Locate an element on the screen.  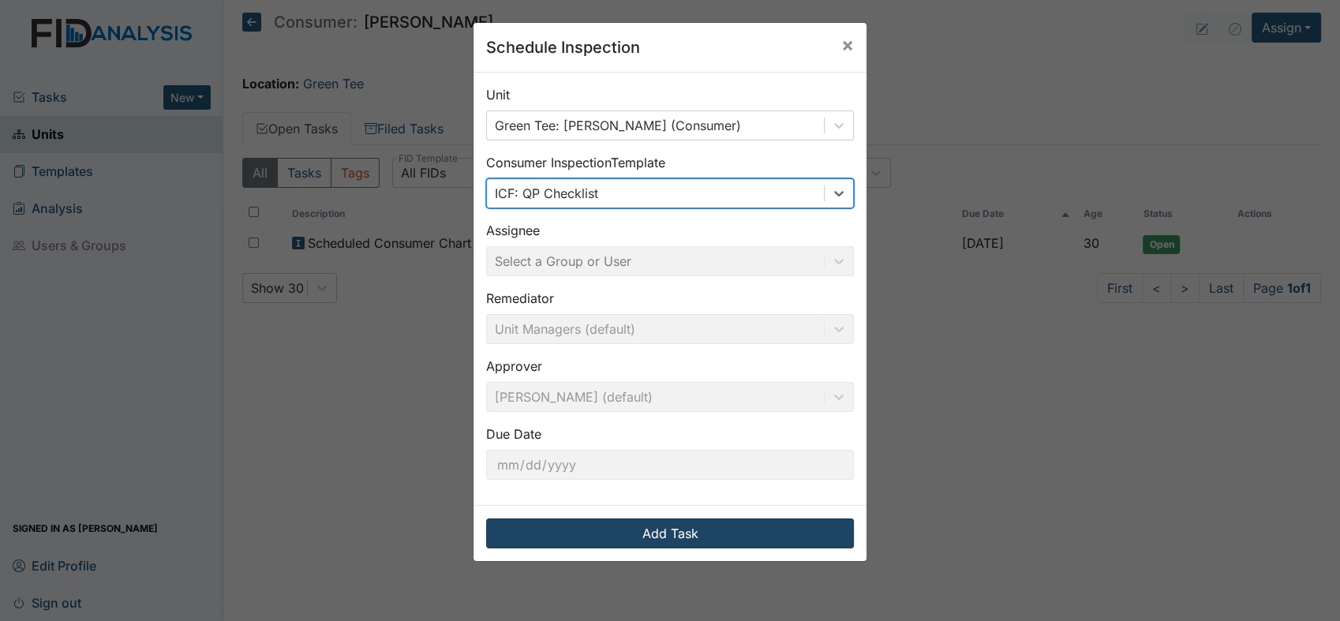
button: Add Task is located at coordinates (670, 533).